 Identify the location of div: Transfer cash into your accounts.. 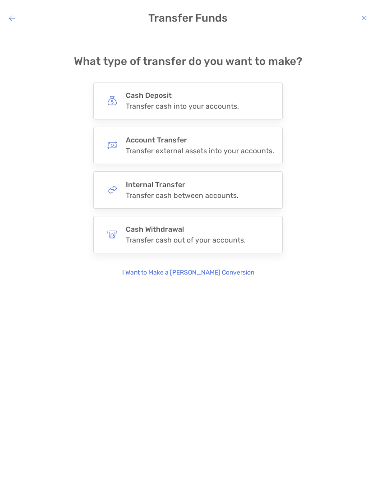
(182, 106).